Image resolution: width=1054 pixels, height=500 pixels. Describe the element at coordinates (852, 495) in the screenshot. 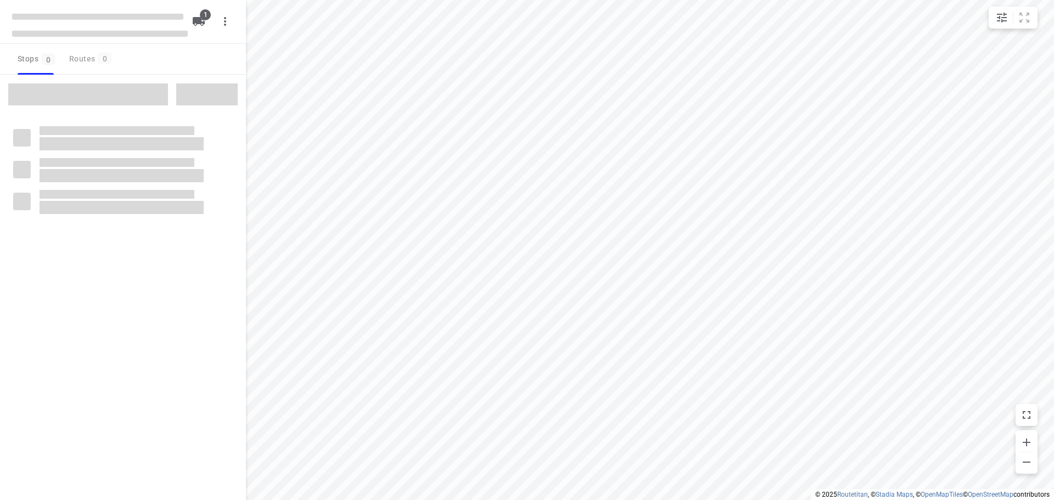

I see `a: Routetitan` at that location.